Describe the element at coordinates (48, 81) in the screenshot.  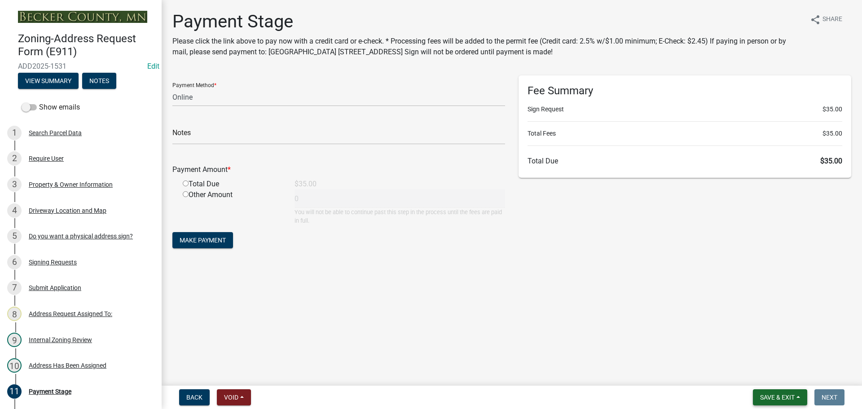
I see `button: View Summary` at that location.